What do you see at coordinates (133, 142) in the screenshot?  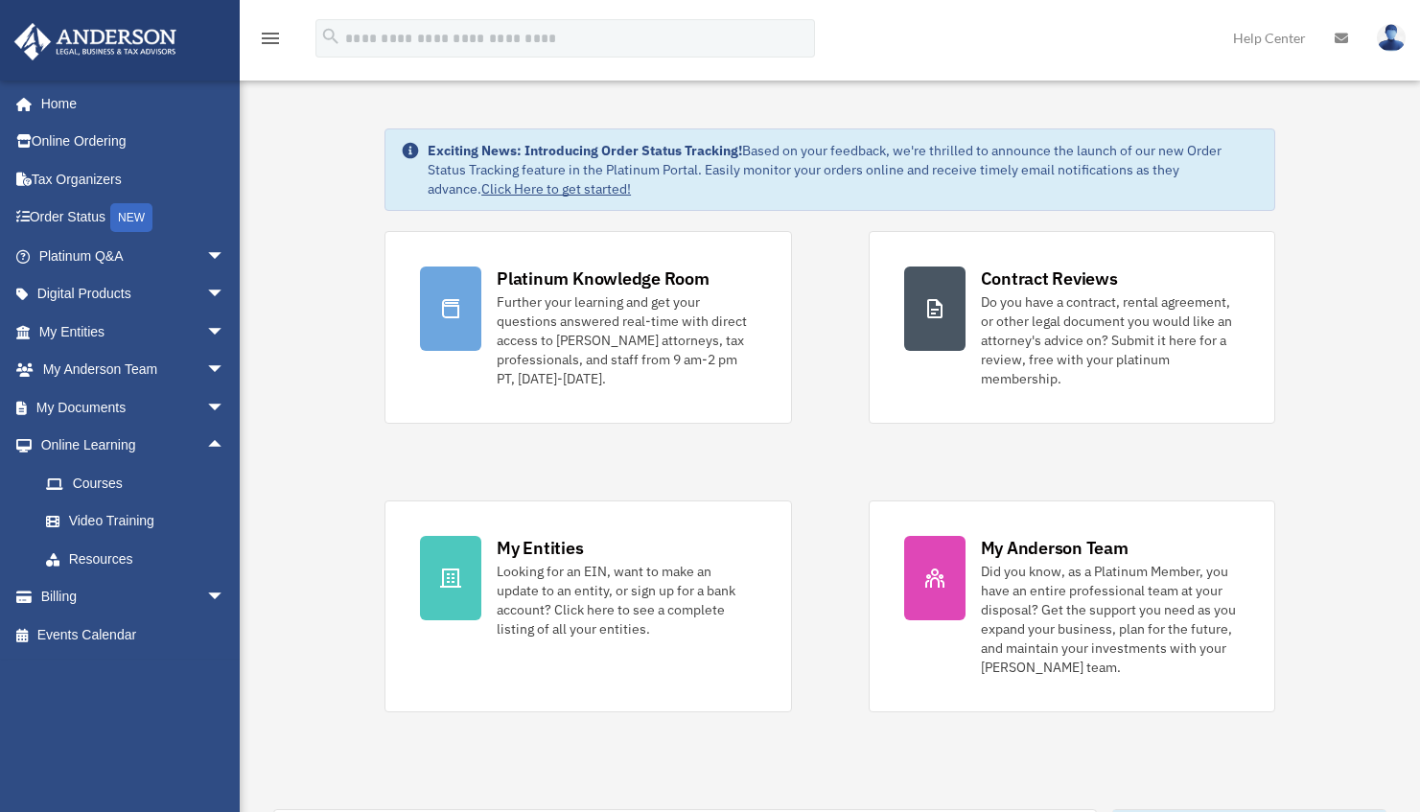 I see `a: Online Ordering` at bounding box center [133, 142].